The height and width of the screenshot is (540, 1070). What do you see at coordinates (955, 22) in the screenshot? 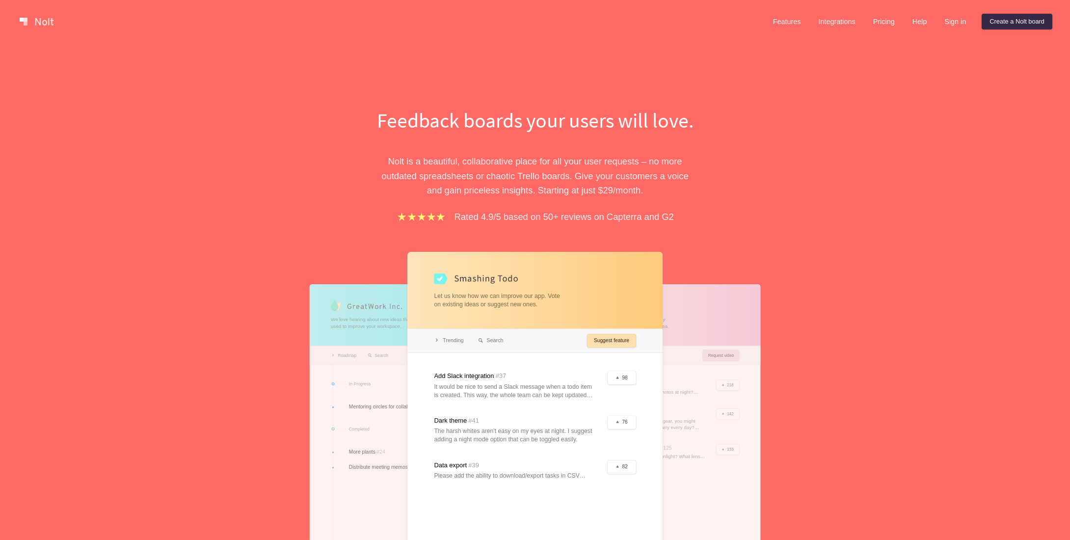
I see `a: Sign in` at bounding box center [955, 22].